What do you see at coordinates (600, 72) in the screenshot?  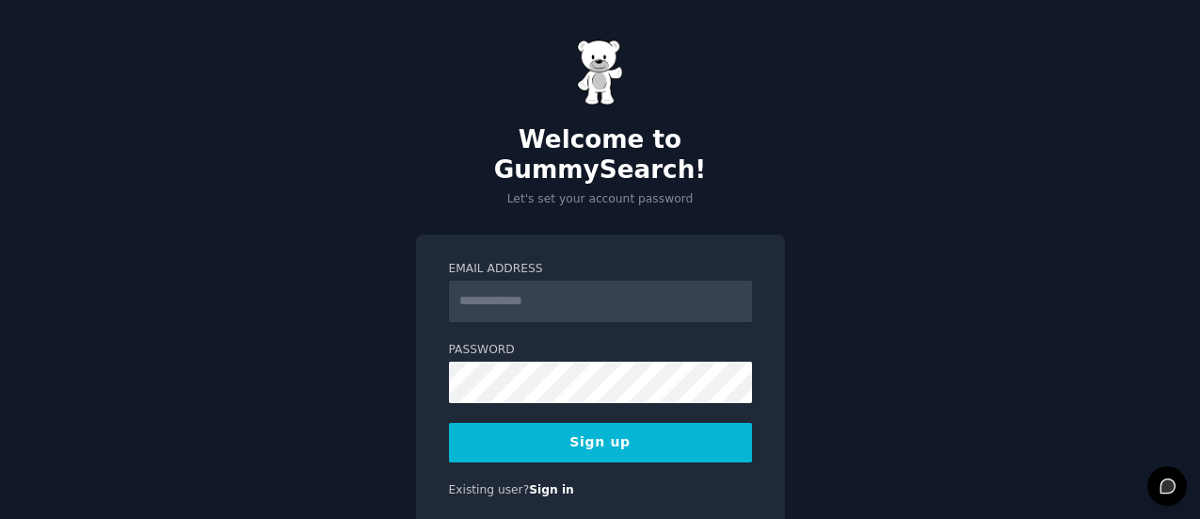 I see `img: Gummy Bear` at bounding box center [600, 72].